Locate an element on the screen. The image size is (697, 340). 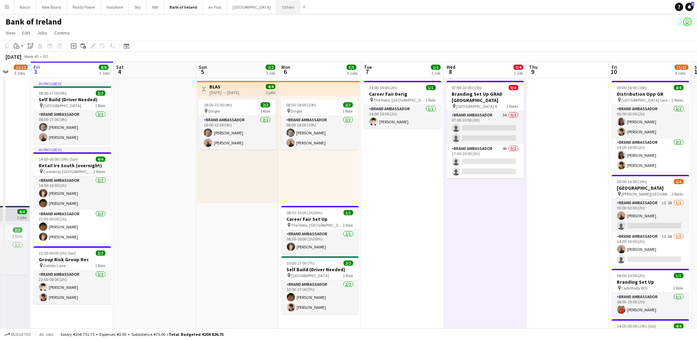
span: 6 is located at coordinates (285, 72).